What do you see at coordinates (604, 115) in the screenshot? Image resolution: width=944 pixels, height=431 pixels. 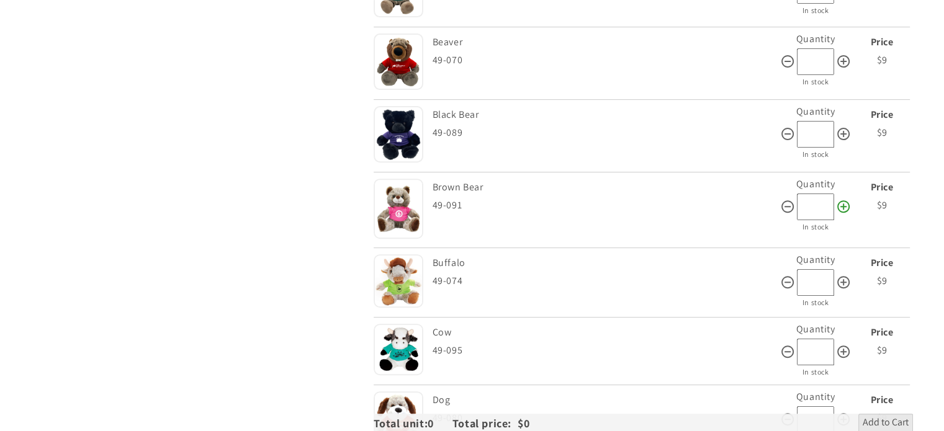 I see `div: Black Bear` at bounding box center [604, 115].